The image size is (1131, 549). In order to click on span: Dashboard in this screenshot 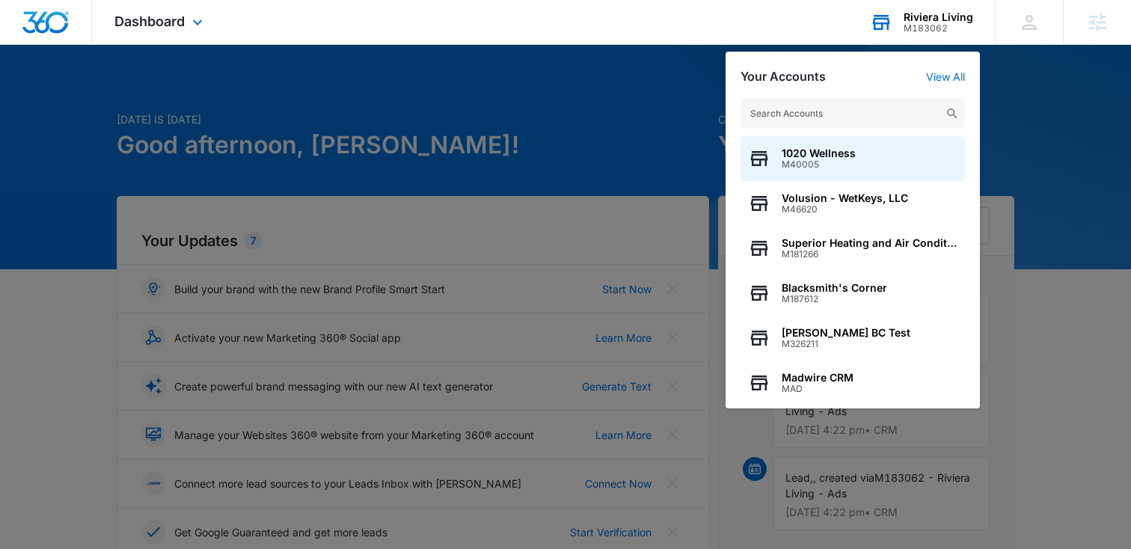, I will do `click(150, 21)`.